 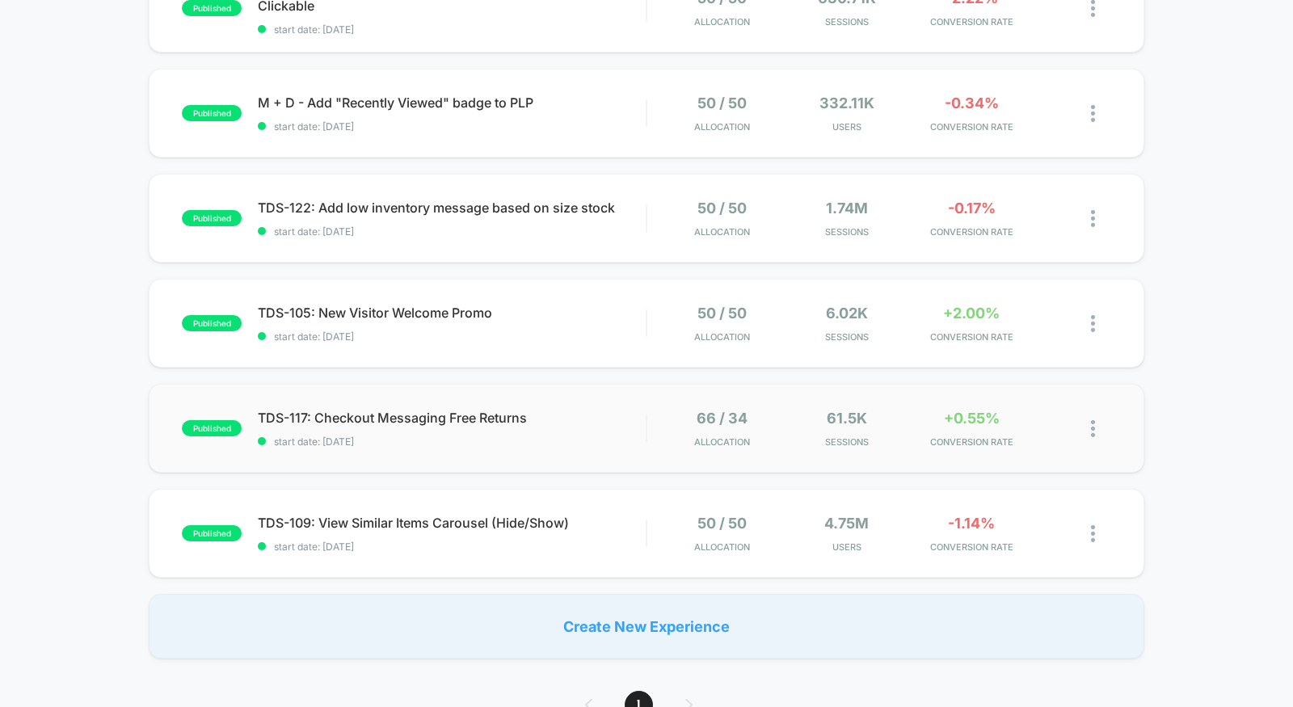 What do you see at coordinates (452, 313) in the screenshot?
I see `span: TDS-105: New Visitor Welcome Promo` at bounding box center [452, 313].